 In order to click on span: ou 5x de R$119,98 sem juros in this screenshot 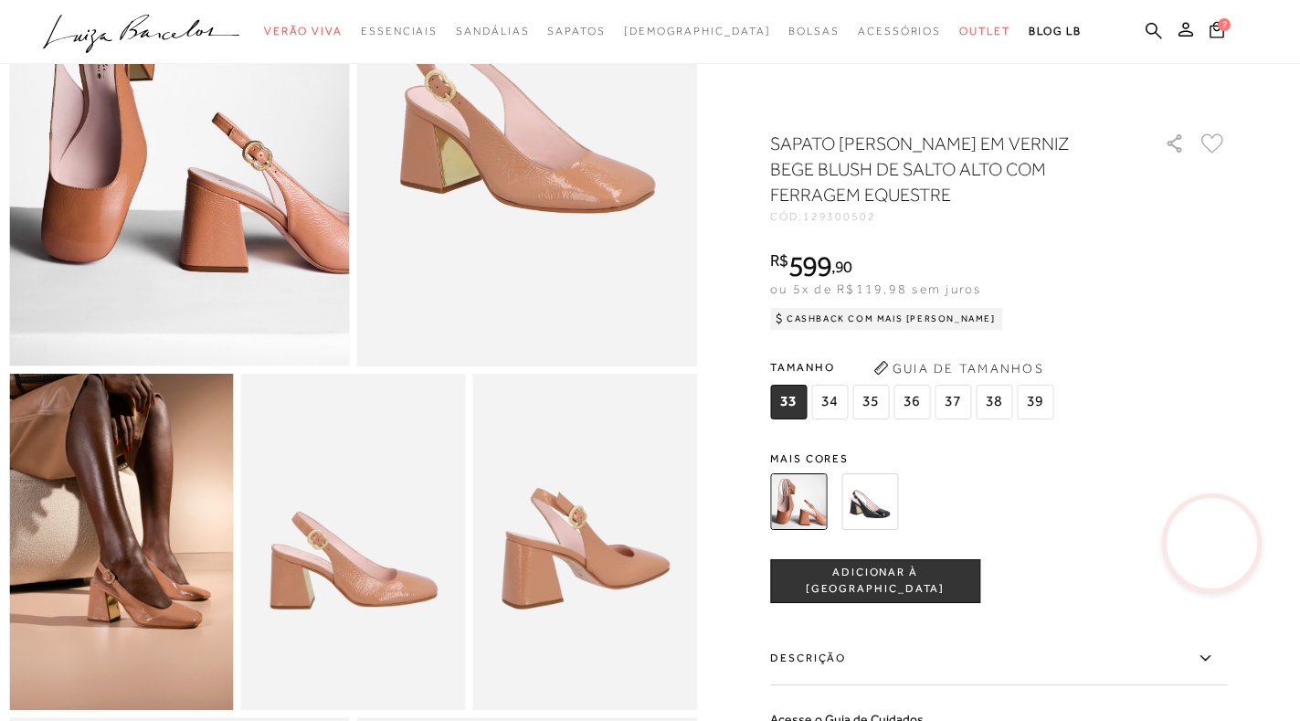, I will do `click(875, 289)`.